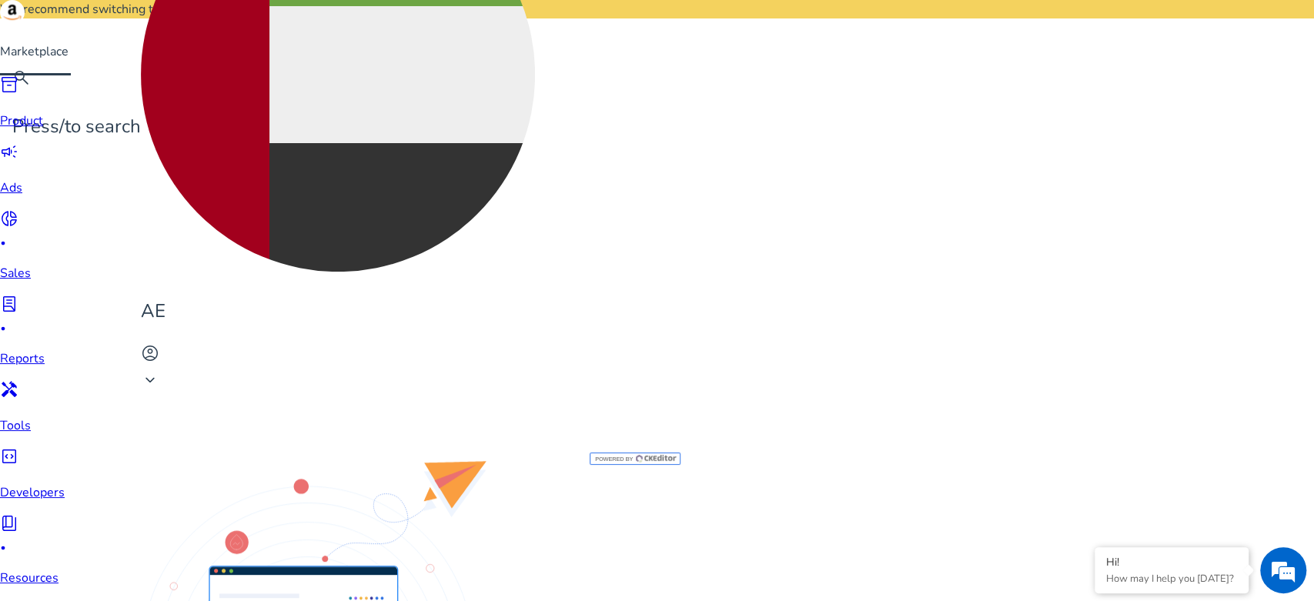  What do you see at coordinates (150, 353) in the screenshot?
I see `span: account_circle` at bounding box center [150, 353].